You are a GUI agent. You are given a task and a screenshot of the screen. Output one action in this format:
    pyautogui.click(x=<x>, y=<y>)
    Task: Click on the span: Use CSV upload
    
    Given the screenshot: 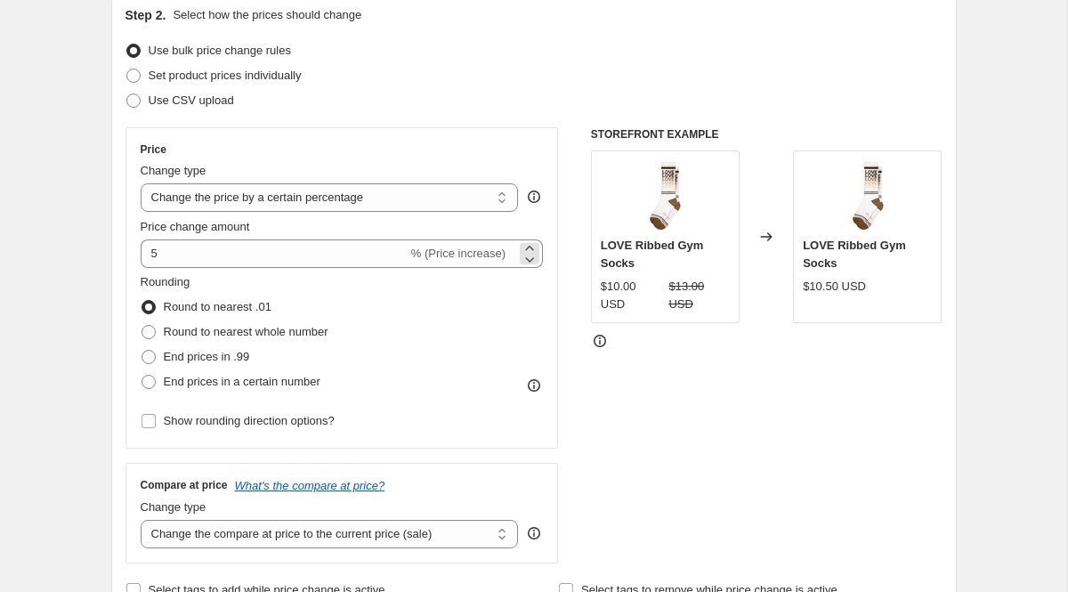 What is the action you would take?
    pyautogui.click(x=191, y=100)
    